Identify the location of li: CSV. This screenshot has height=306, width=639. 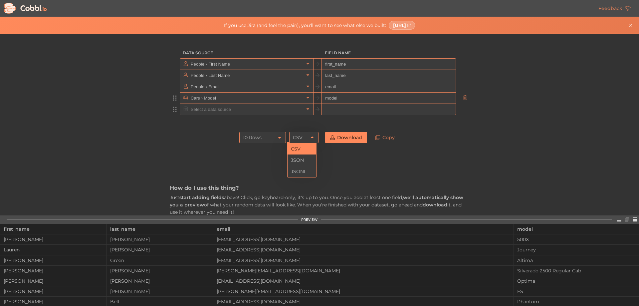
(302, 149).